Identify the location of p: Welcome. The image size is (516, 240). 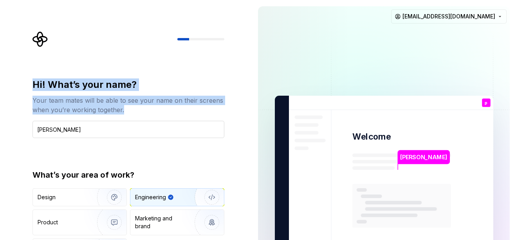
(372, 136).